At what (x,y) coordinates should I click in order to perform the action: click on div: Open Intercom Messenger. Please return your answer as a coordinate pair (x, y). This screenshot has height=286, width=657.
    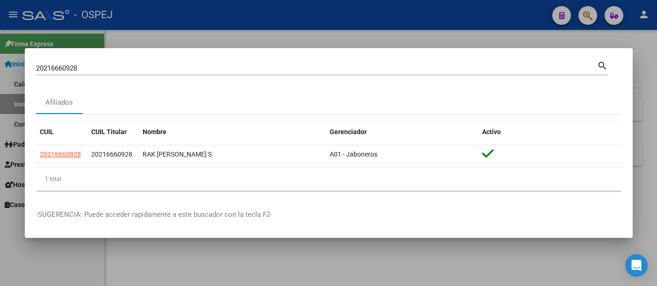
    Looking at the image, I should click on (637, 266).